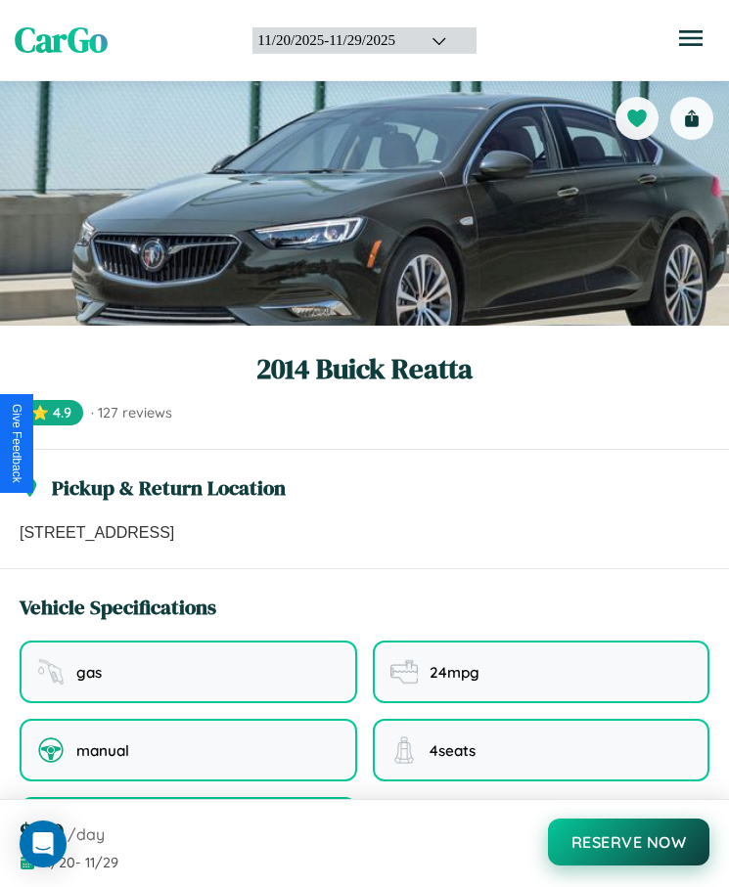 The image size is (729, 887). Describe the element at coordinates (41, 832) in the screenshot. I see `span: $ 170` at that location.